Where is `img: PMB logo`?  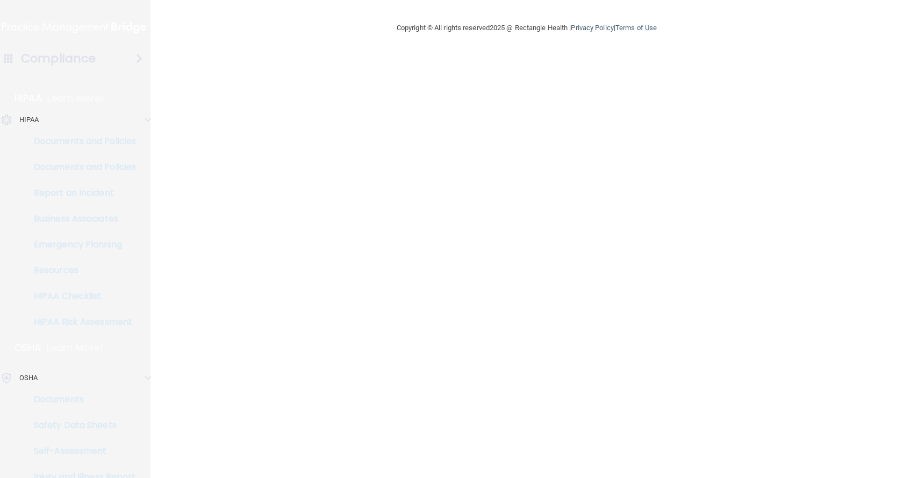
img: PMB logo is located at coordinates (75, 27).